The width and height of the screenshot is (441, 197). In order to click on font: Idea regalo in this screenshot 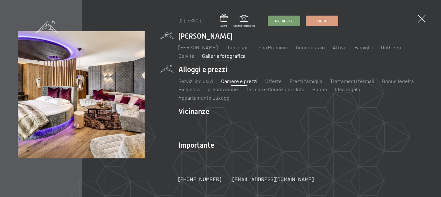, I will do `click(347, 89)`.